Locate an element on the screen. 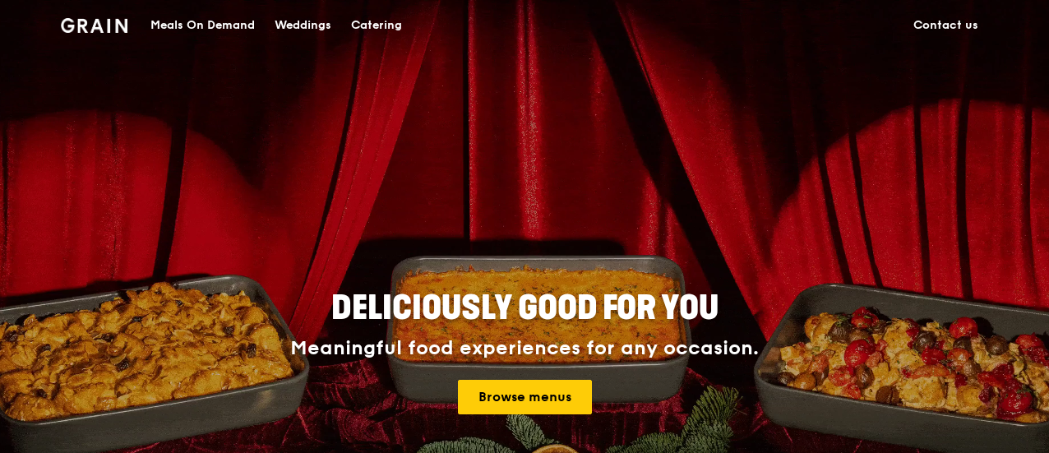  img: Grain is located at coordinates (94, 25).